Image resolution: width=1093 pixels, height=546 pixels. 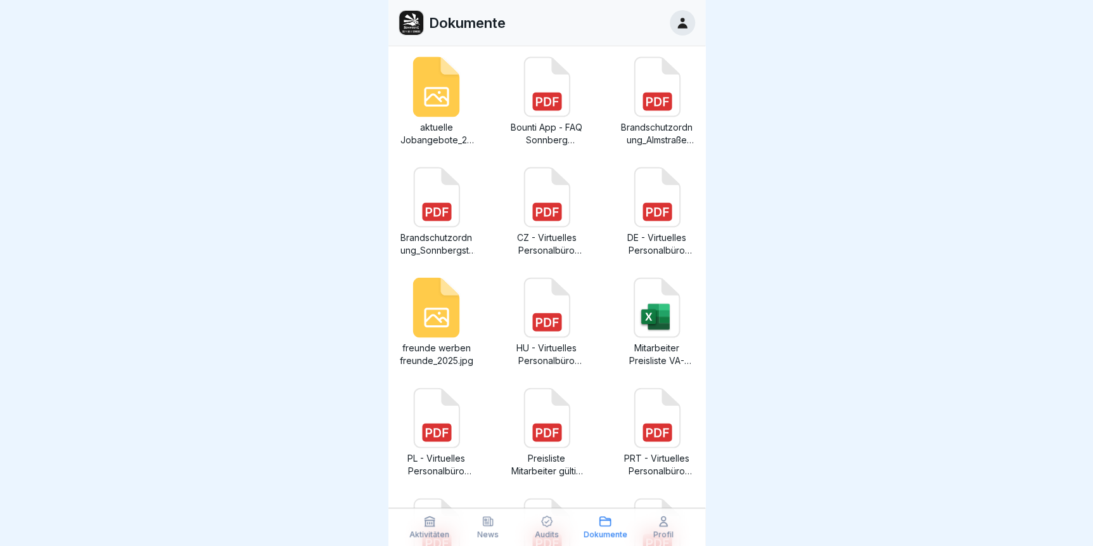 I want to click on a: PL - Virtuelles Personalbüro AIDA - 072025.pdf, so click(x=437, y=432).